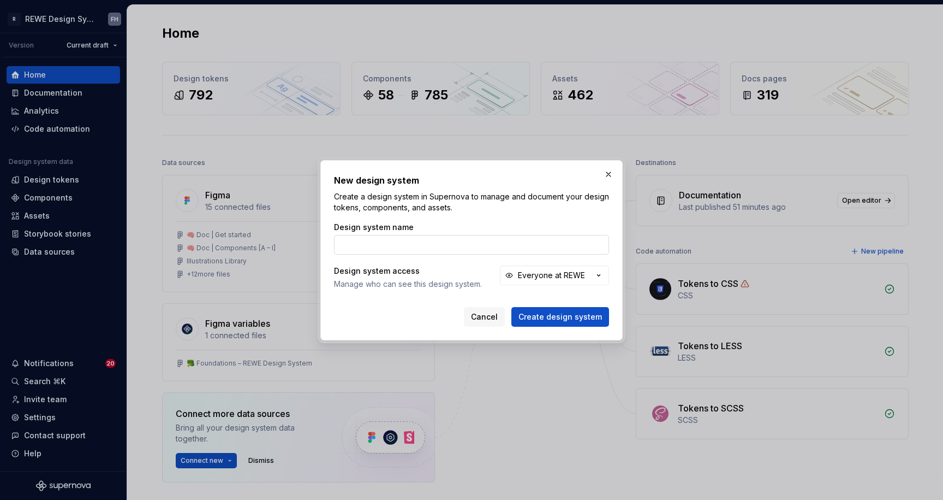 The height and width of the screenshot is (500, 943). I want to click on h2: New design system, so click(472, 180).